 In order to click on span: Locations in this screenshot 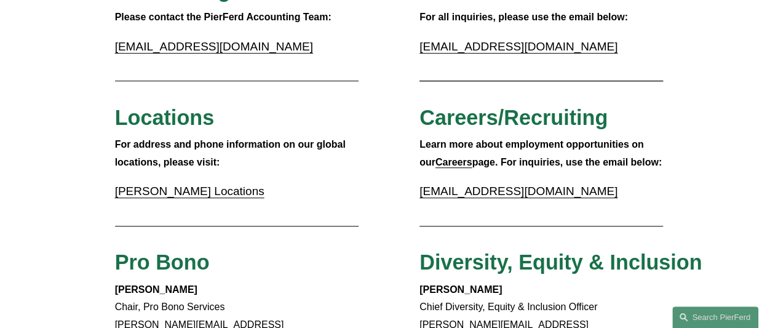, I will do `click(165, 117)`.